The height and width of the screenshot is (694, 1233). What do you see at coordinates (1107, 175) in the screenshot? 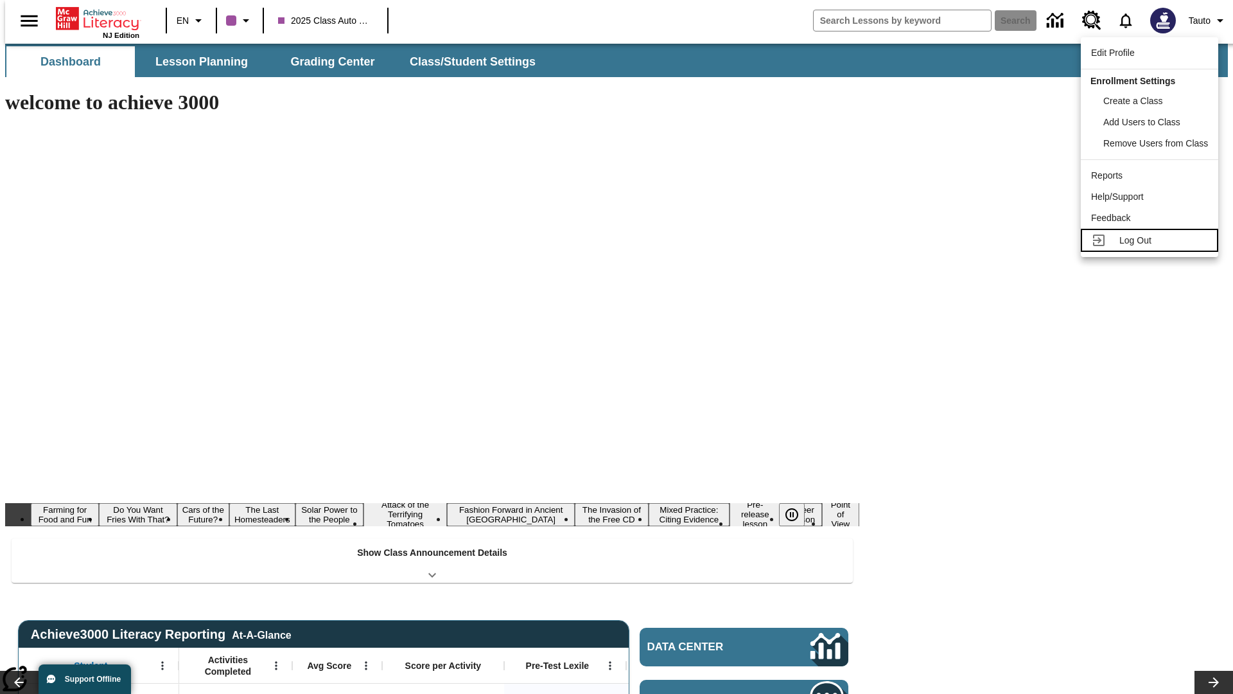
I see `span: Reports` at bounding box center [1107, 175].